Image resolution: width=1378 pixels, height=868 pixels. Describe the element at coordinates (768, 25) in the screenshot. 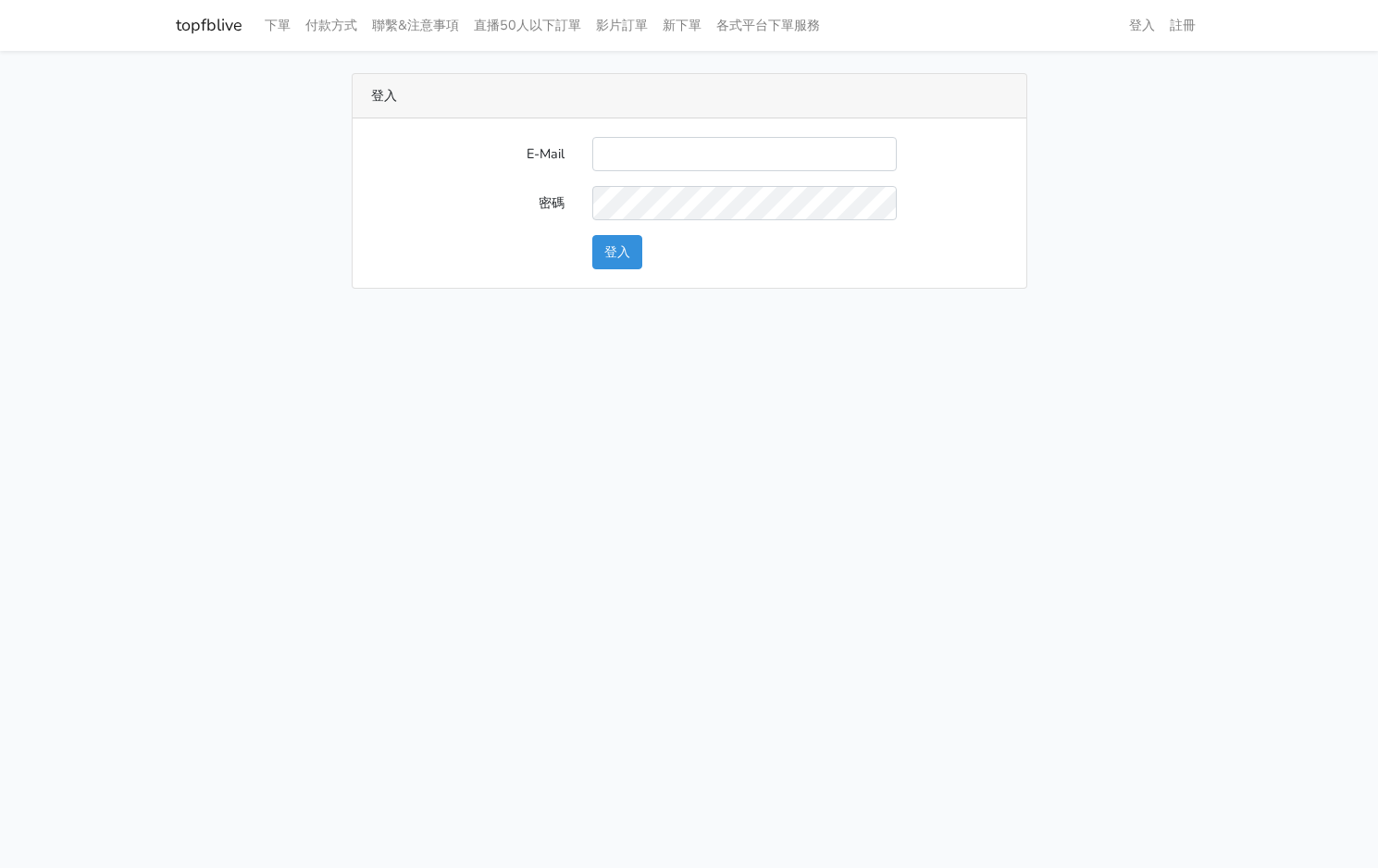

I see `a: 各式平台下單服務` at that location.